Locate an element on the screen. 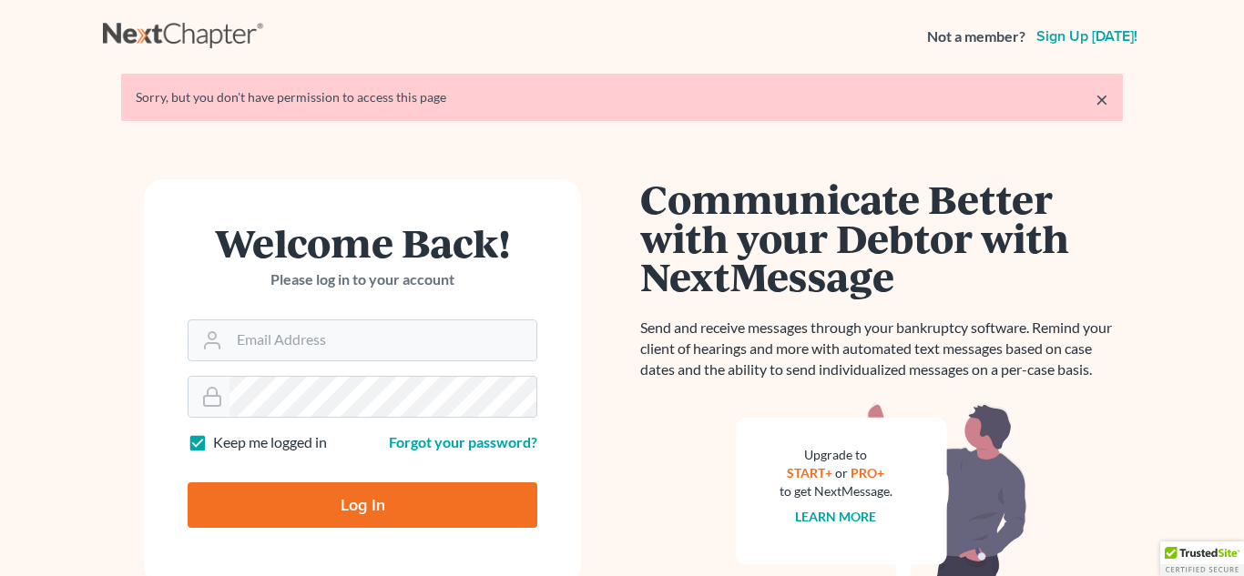  a: Learn more is located at coordinates (836, 516).